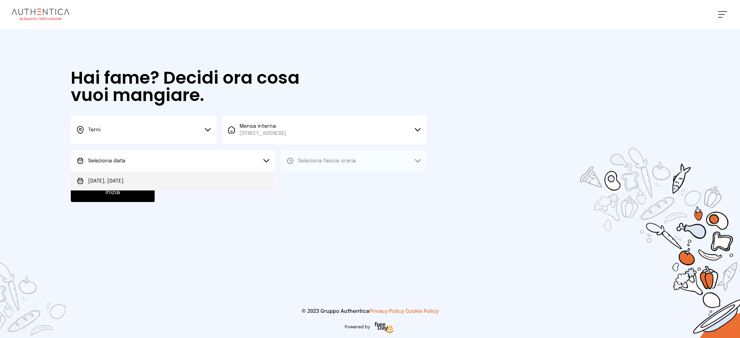  I want to click on a: Cookie Policy, so click(422, 312).